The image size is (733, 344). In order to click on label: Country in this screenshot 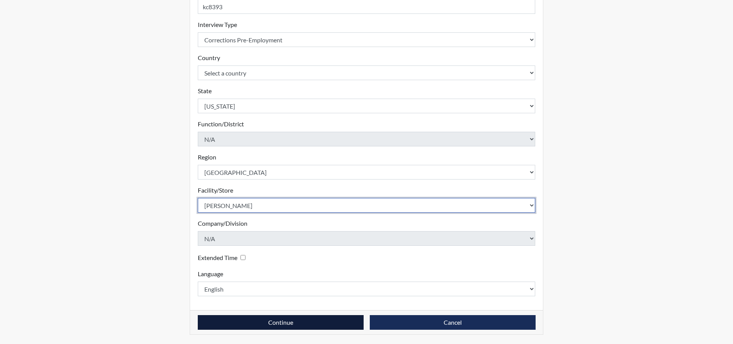, I will do `click(209, 58)`.